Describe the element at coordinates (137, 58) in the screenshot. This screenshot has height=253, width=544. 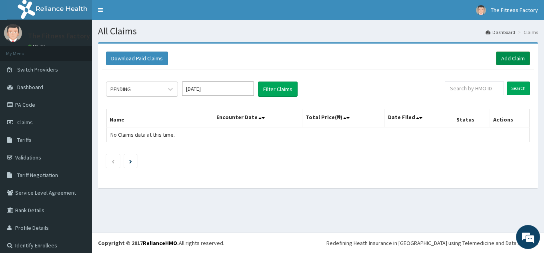
I see `button: Download Paid Claims` at that location.